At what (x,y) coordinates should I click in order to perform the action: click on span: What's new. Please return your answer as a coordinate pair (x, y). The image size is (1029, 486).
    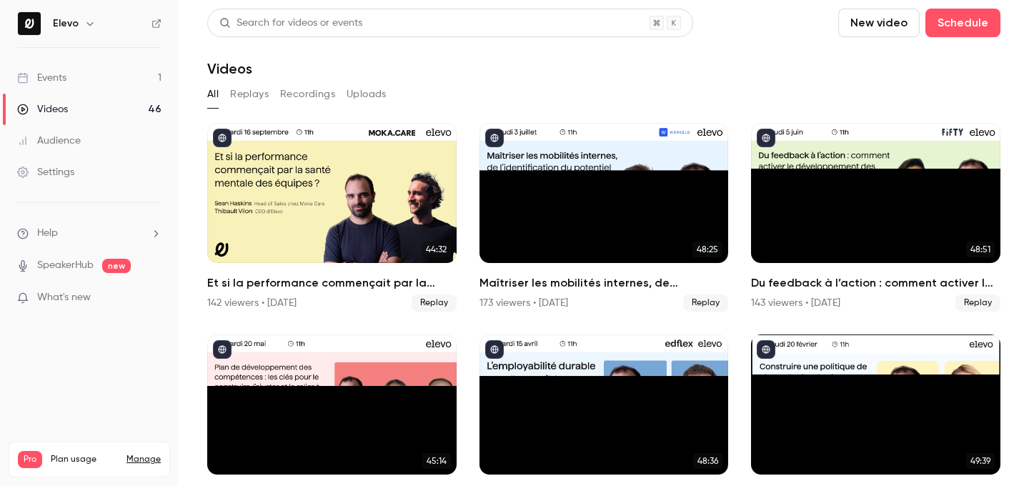
    Looking at the image, I should click on (64, 297).